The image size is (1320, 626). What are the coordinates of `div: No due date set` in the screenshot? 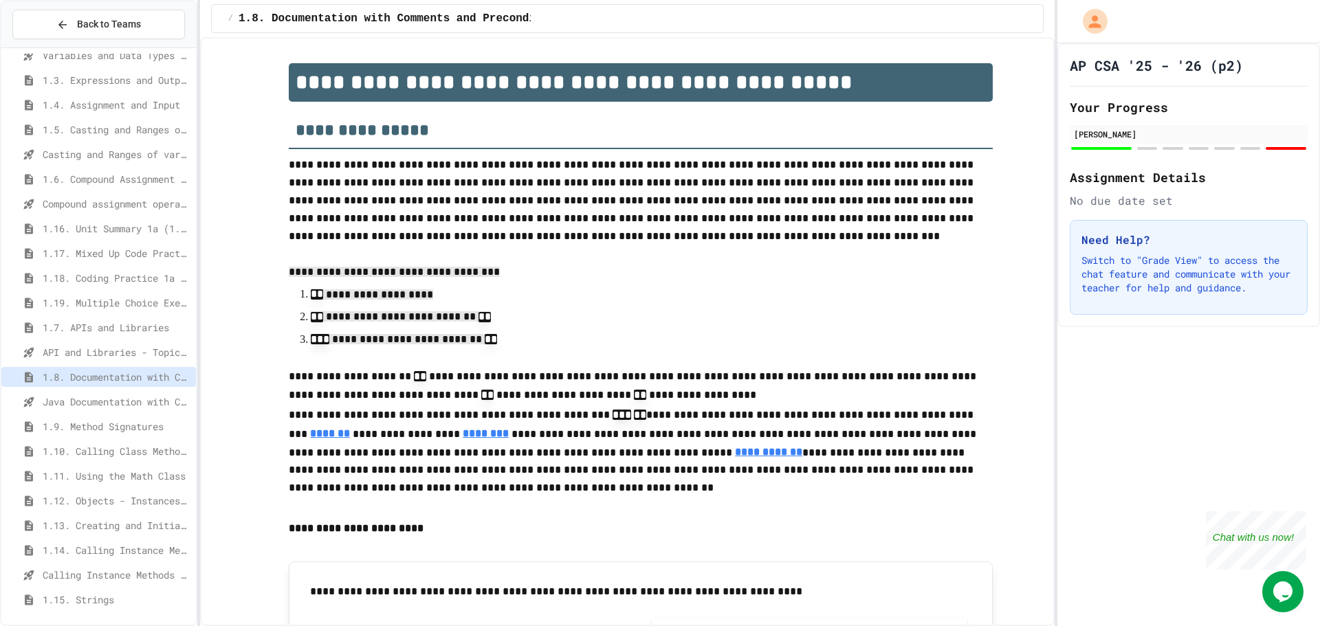 It's located at (1189, 201).